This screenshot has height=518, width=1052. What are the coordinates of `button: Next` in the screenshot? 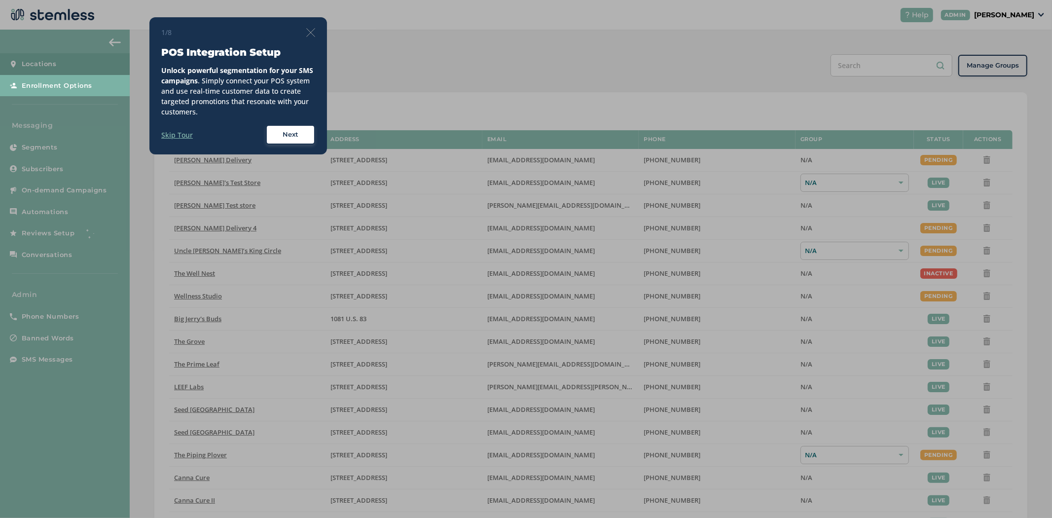 It's located at (291, 135).